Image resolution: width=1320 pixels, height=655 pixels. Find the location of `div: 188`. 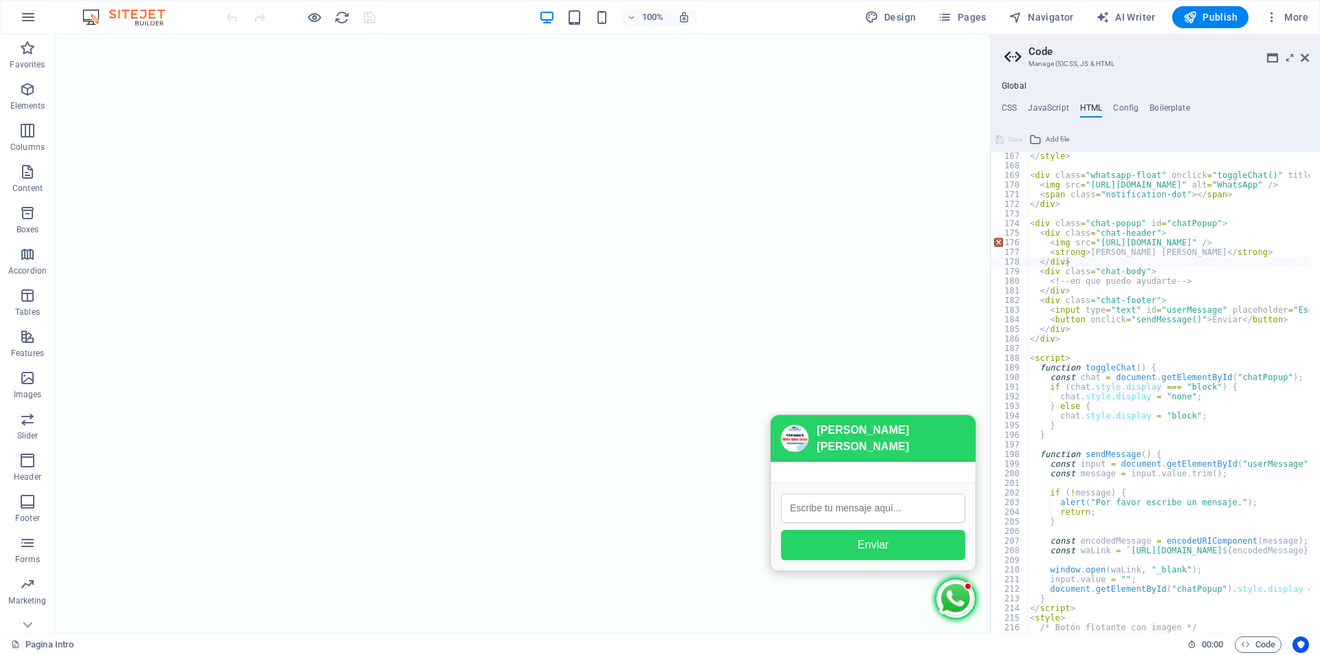

div: 188 is located at coordinates (1010, 358).